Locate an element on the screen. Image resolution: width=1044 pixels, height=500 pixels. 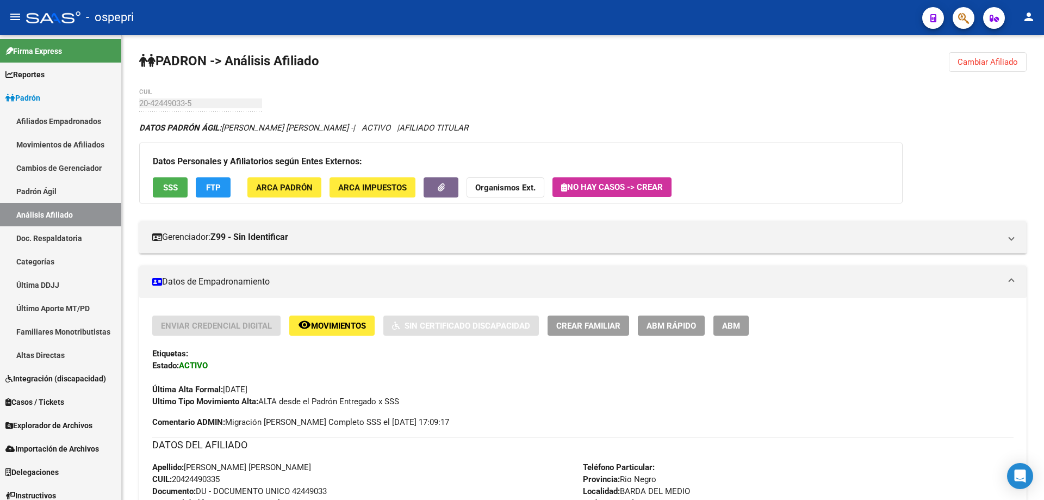
span: Rio Negro is located at coordinates (620, 479).